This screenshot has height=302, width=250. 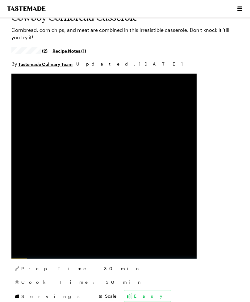 What do you see at coordinates (61, 296) in the screenshot?
I see `span: Servings:` at bounding box center [61, 296].